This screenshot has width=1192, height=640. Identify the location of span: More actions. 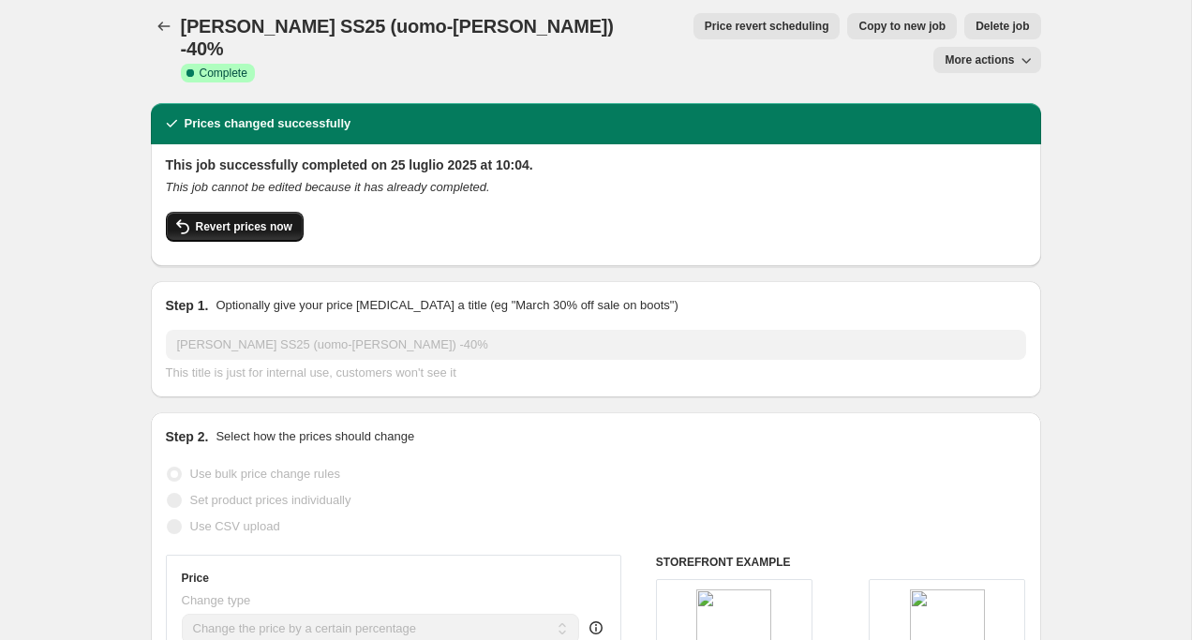
(979, 60).